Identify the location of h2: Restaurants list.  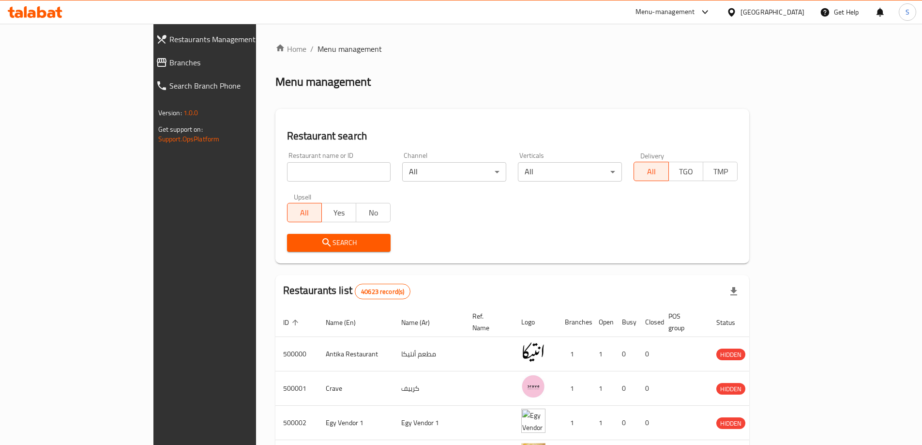
(347, 291).